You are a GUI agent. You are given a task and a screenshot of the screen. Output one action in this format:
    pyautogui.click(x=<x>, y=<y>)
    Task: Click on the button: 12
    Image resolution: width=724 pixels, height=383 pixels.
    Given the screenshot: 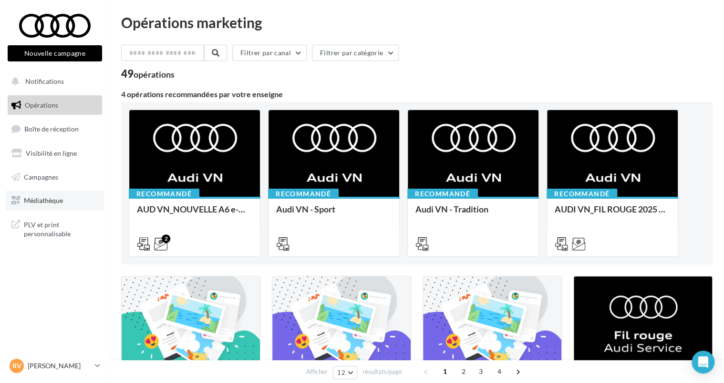 What is the action you would take?
    pyautogui.click(x=345, y=373)
    